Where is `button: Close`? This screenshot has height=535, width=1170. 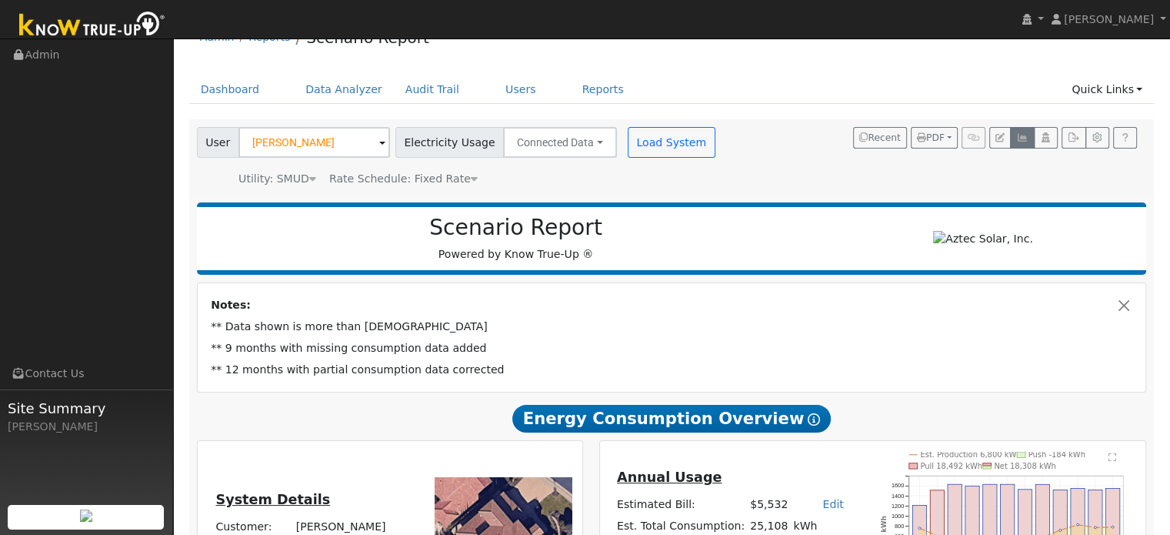
button: Close is located at coordinates (1124, 305).